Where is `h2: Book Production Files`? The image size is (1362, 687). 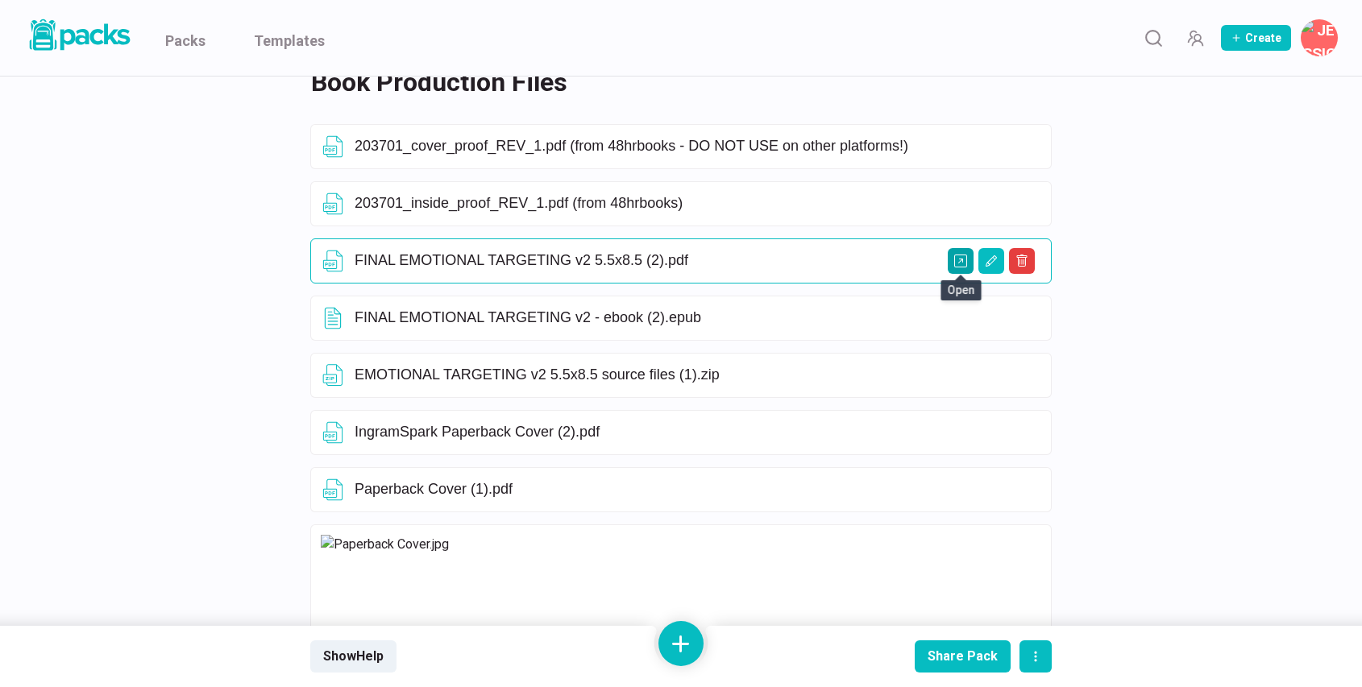 h2: Book Production Files is located at coordinates (671, 82).